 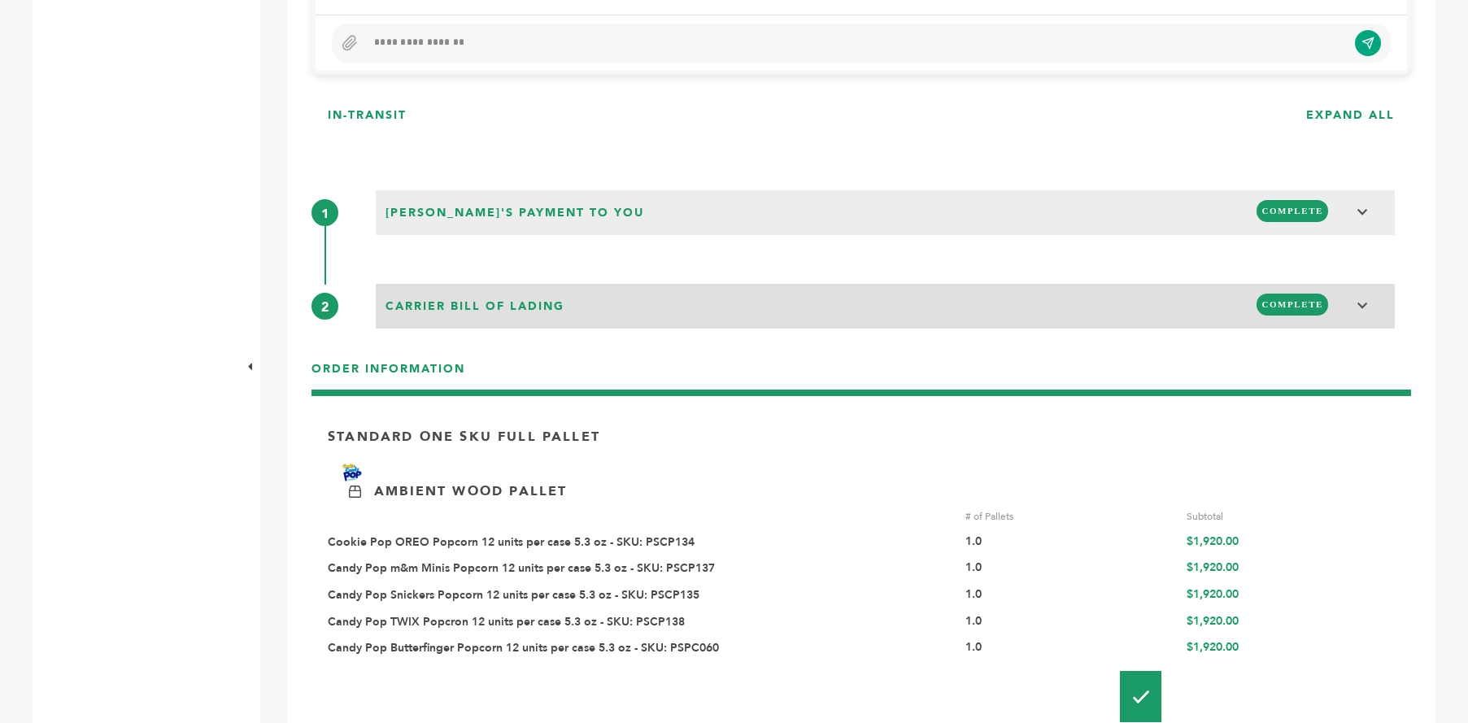 I want to click on div: Subtotal, so click(x=1290, y=516).